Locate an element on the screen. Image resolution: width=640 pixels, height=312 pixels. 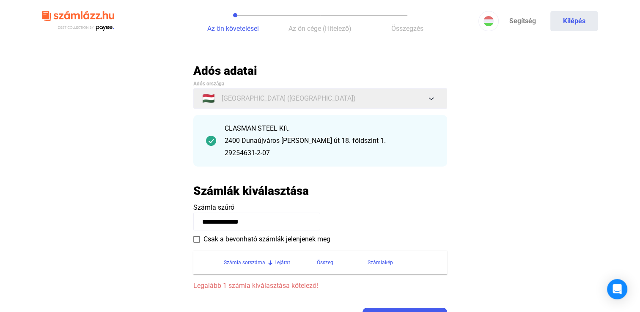
button: Kilépés is located at coordinates (574, 21).